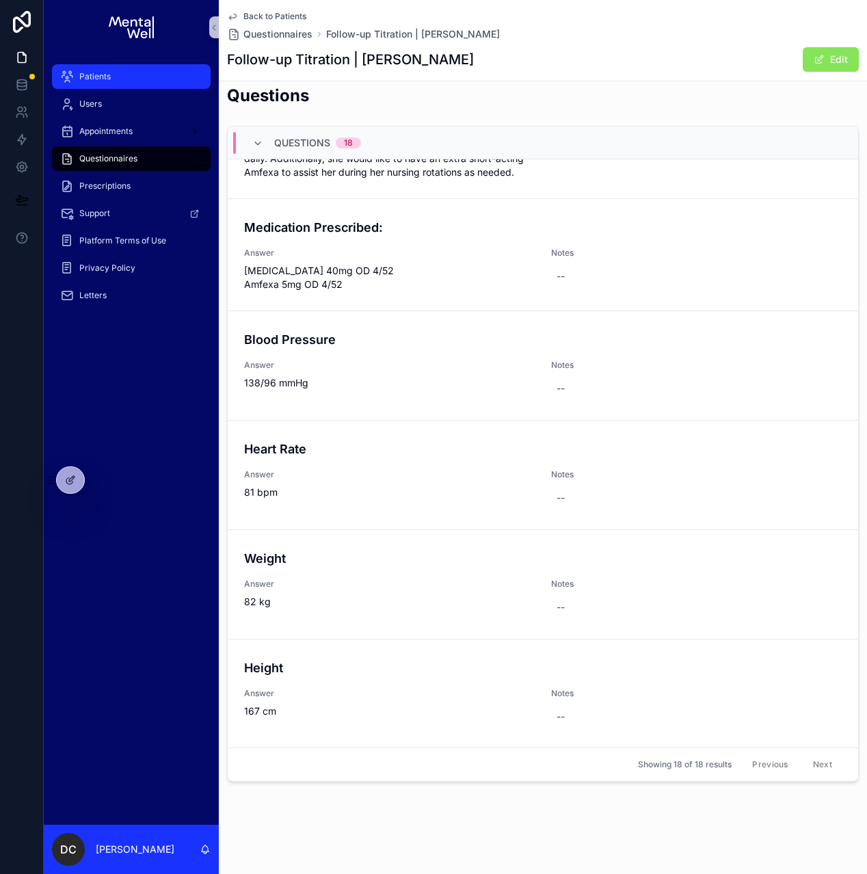 The image size is (867, 874). Describe the element at coordinates (684, 764) in the screenshot. I see `span: Showing 18 of 18 results` at that location.